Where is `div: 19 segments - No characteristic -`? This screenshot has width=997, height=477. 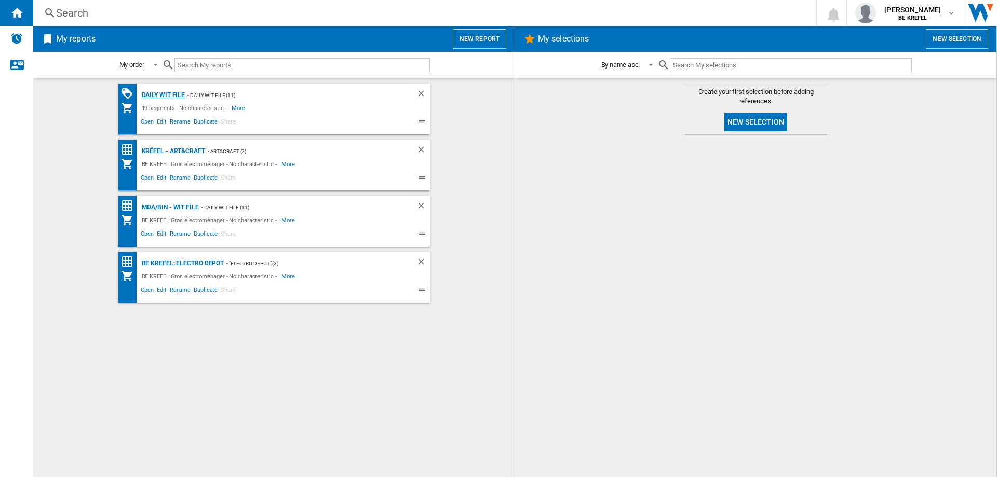
div: 19 segments - No characteristic - is located at coordinates (185, 108).